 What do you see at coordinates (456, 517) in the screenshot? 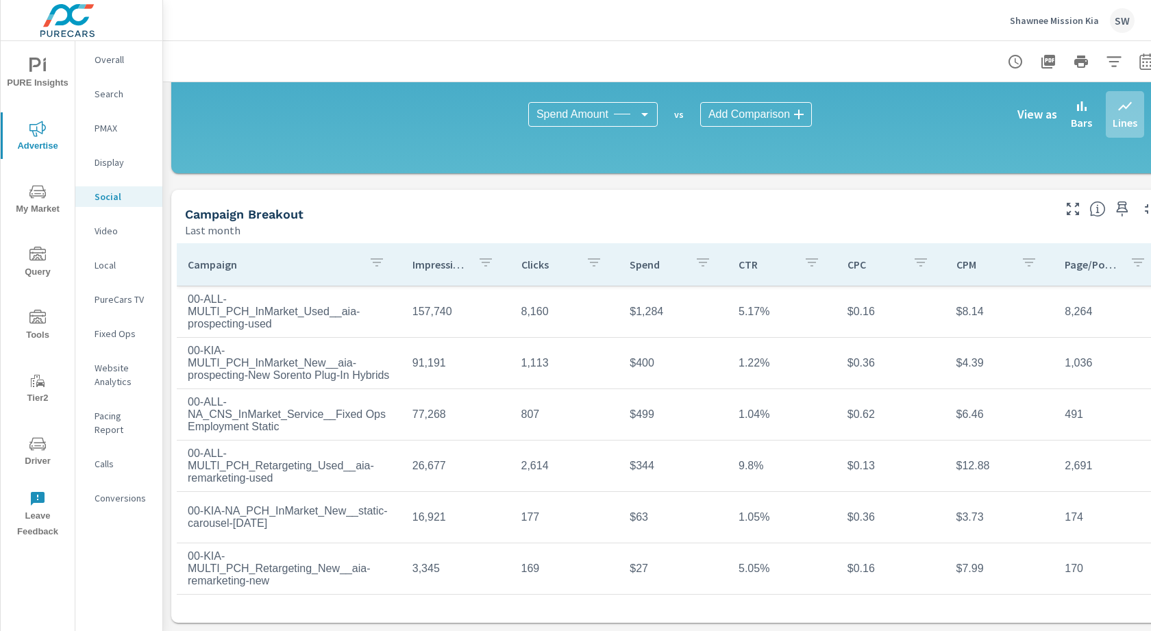
I see `td: 16,921` at bounding box center [456, 517].